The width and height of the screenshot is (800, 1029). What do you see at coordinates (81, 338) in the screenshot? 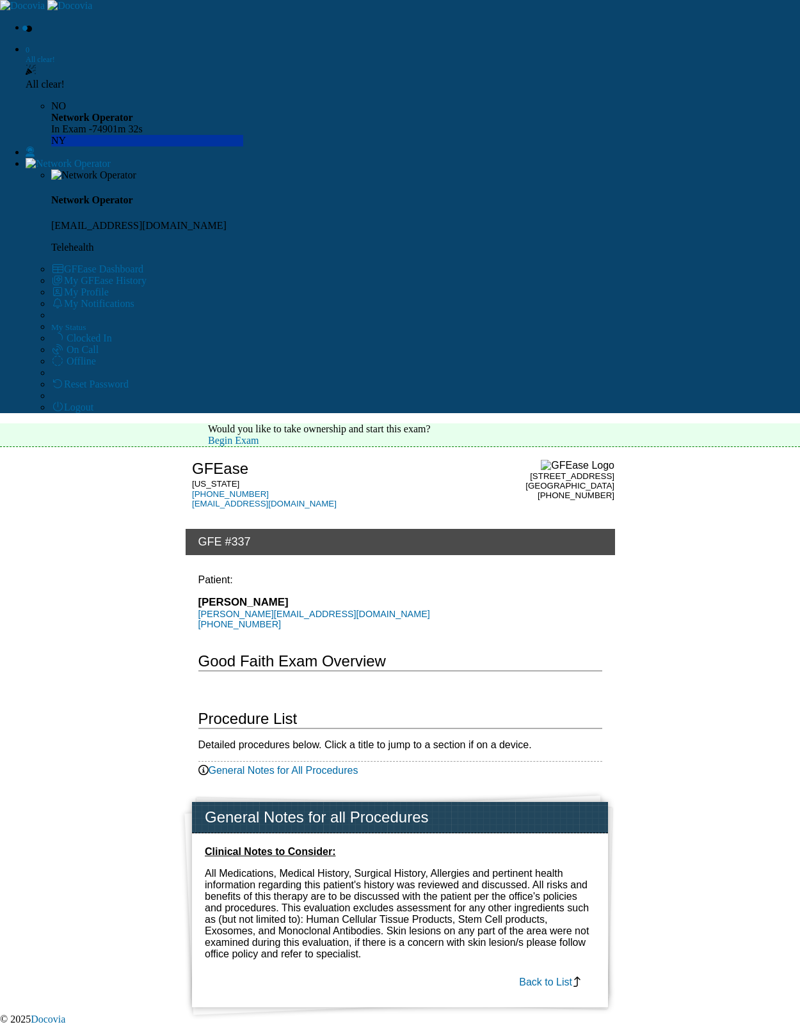
I see `a: Clocked In` at bounding box center [81, 338].